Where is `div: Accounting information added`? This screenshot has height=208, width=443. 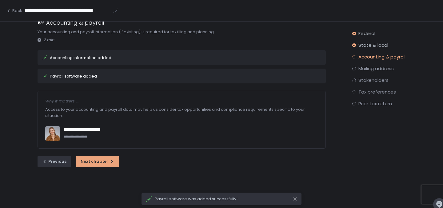
div: Accounting information added is located at coordinates (81, 58).